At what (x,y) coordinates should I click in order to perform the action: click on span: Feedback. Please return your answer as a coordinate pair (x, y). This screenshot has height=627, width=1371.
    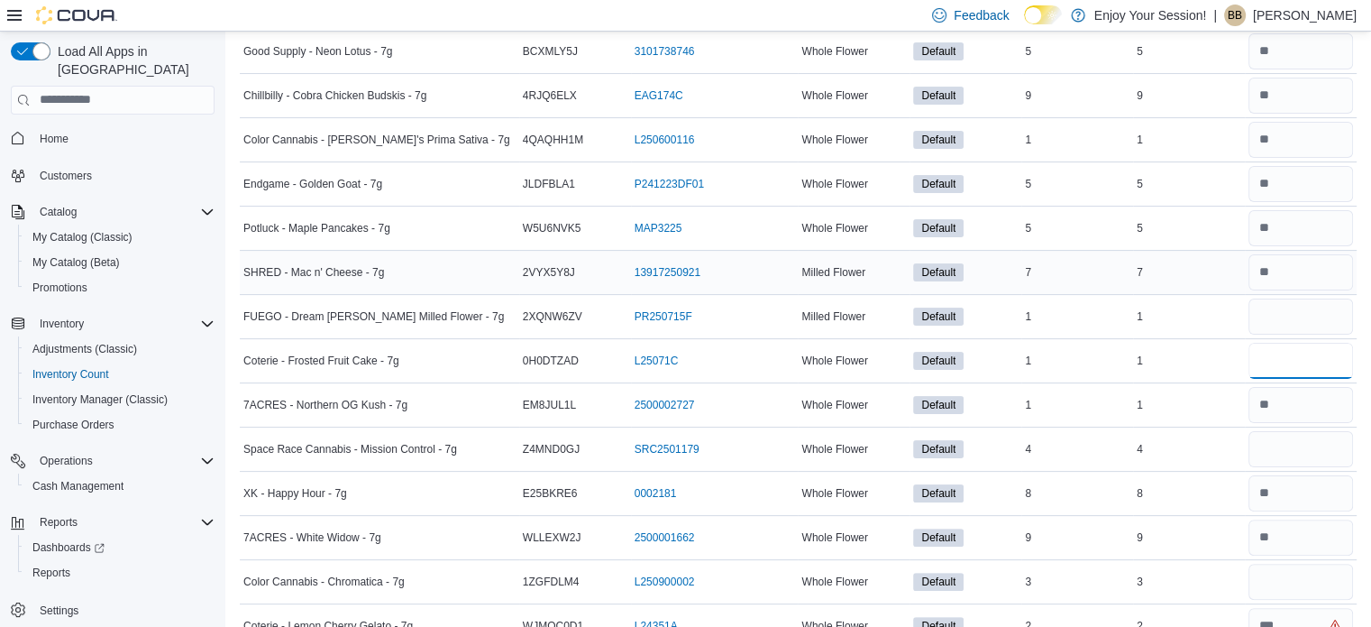
    Looking at the image, I should click on (981, 15).